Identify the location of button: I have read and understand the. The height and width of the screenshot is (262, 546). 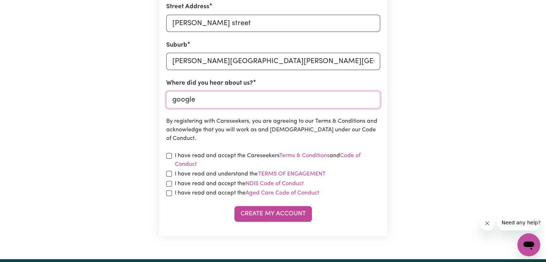
(292, 174).